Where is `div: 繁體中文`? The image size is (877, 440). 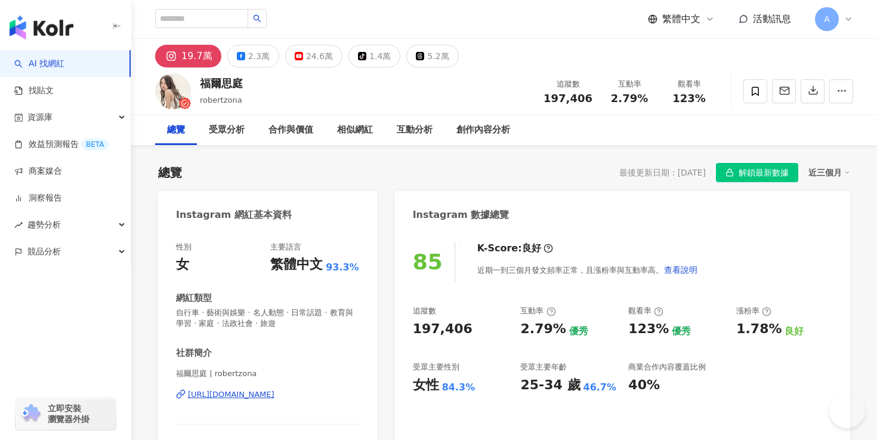
div: 繁體中文 is located at coordinates (297, 264).